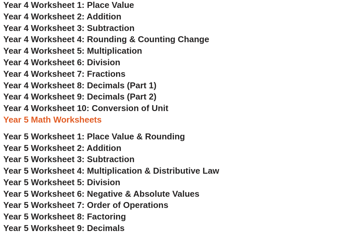 The image size is (356, 233). What do you see at coordinates (111, 171) in the screenshot?
I see `span: Year 5 Worksheet 4: Multiplication & Distributive Law` at bounding box center [111, 171].